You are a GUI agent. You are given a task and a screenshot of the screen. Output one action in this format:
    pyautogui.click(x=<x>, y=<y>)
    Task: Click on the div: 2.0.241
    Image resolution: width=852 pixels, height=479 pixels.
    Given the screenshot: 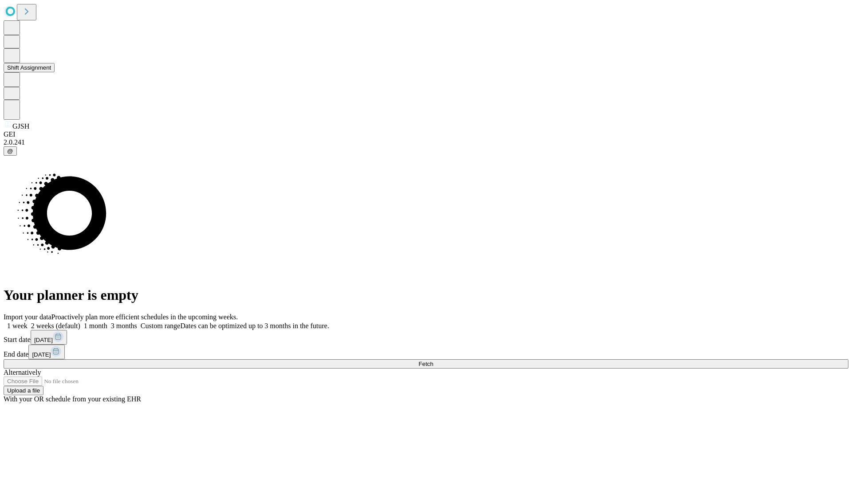 What is the action you would take?
    pyautogui.click(x=426, y=143)
    